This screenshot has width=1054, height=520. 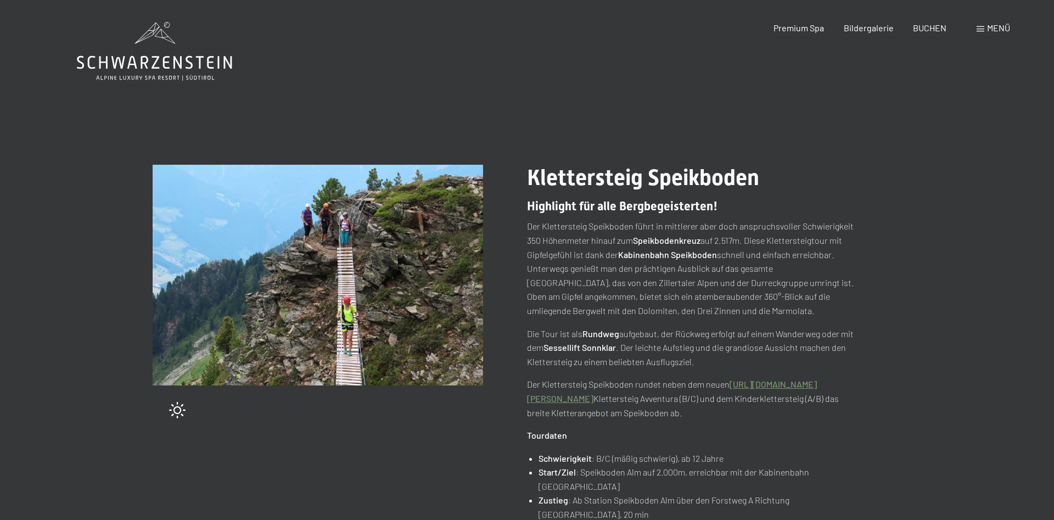 What do you see at coordinates (930, 27) in the screenshot?
I see `span: BUCHEN` at bounding box center [930, 27].